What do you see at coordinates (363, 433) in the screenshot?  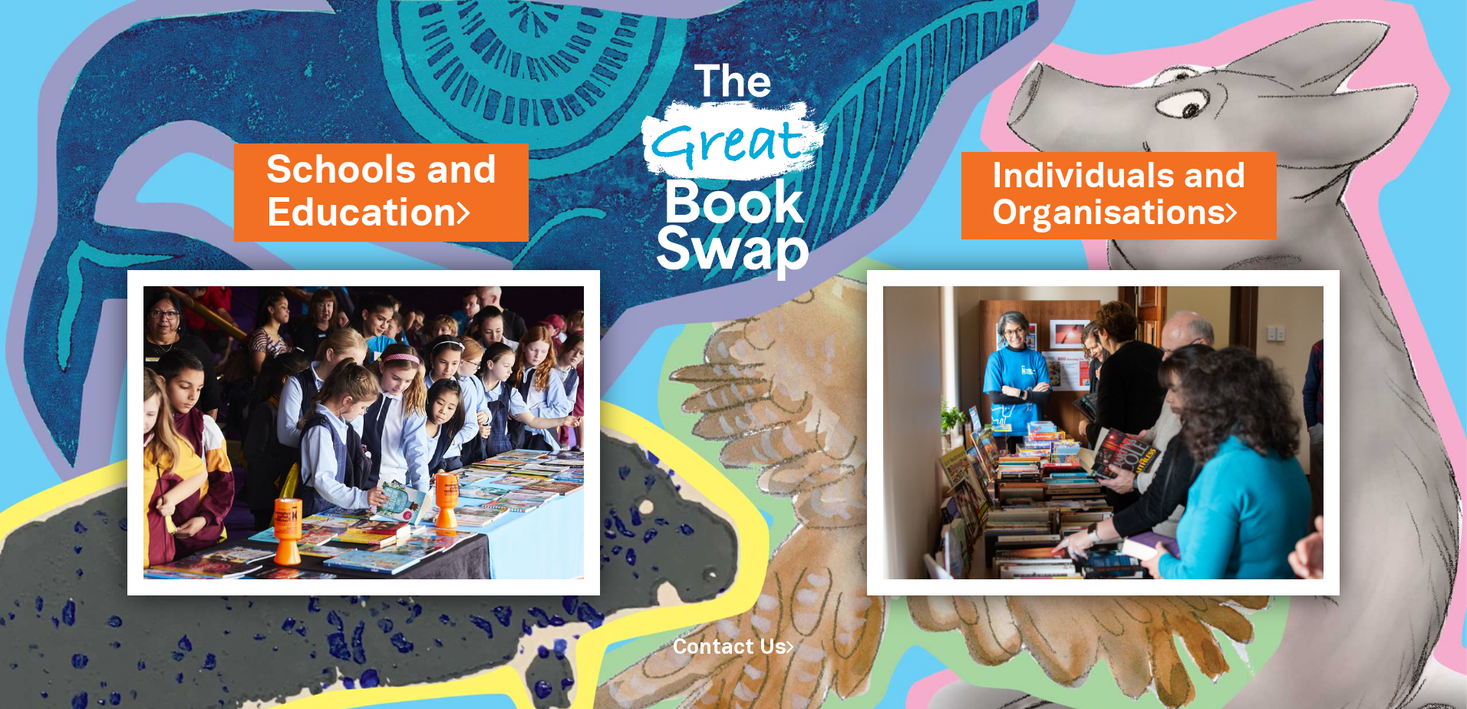 I see `img: Schools and Education` at bounding box center [363, 433].